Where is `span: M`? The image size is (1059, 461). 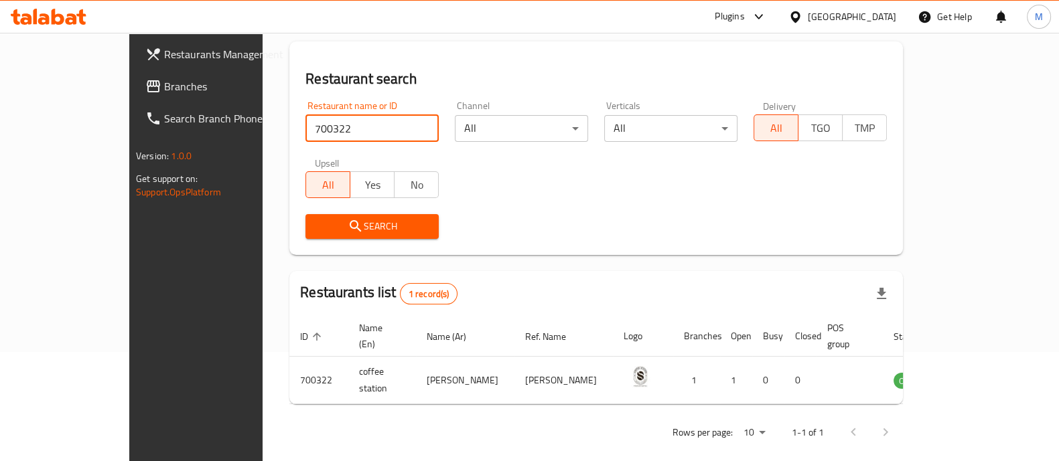
span: M is located at coordinates (1039, 17).